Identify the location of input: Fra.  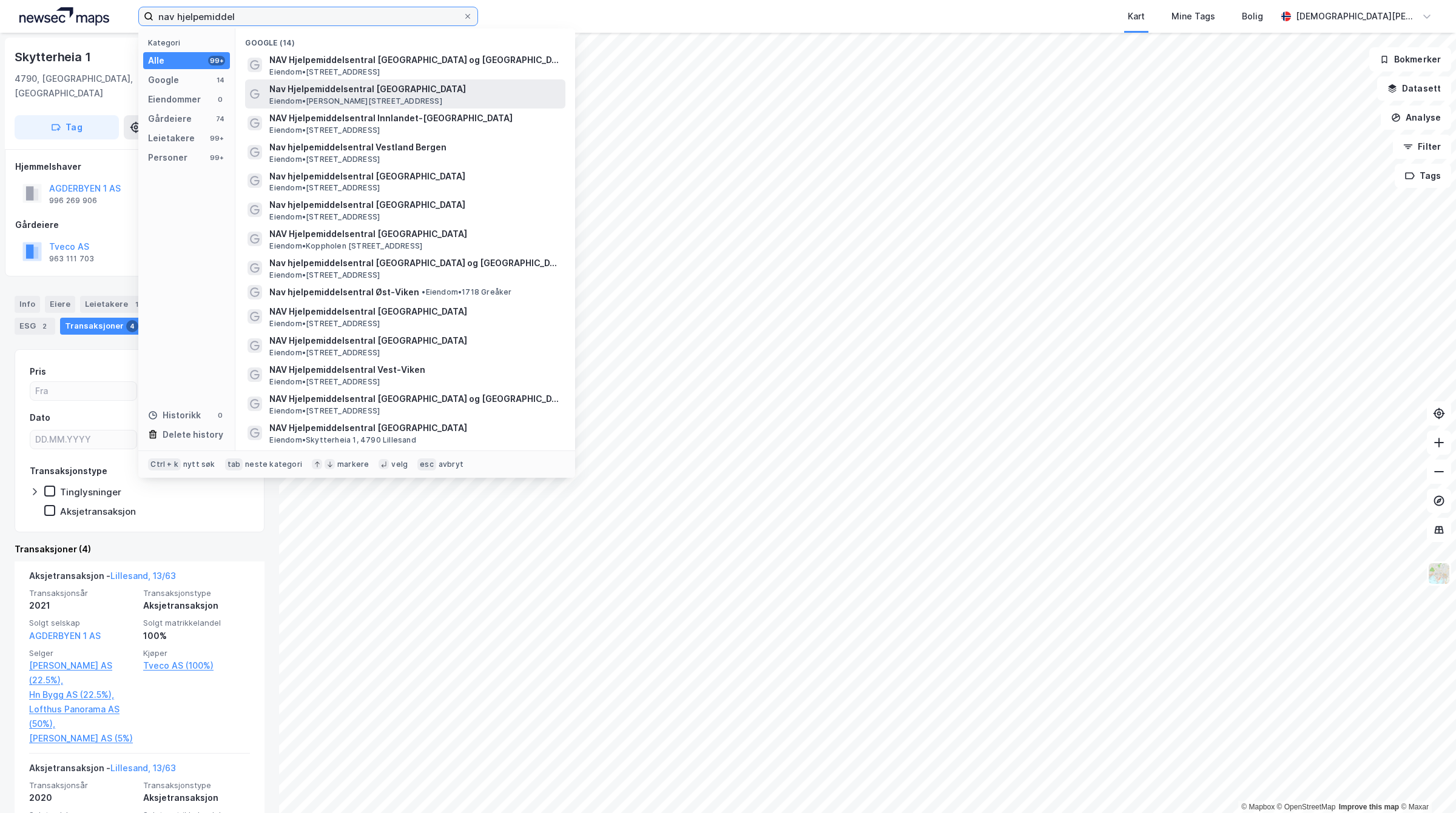
(83, 391).